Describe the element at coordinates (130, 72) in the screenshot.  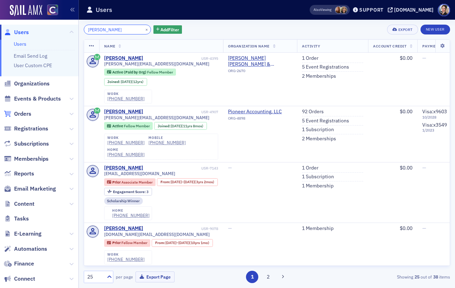
I see `span: Active (Paid by Org)` at that location.